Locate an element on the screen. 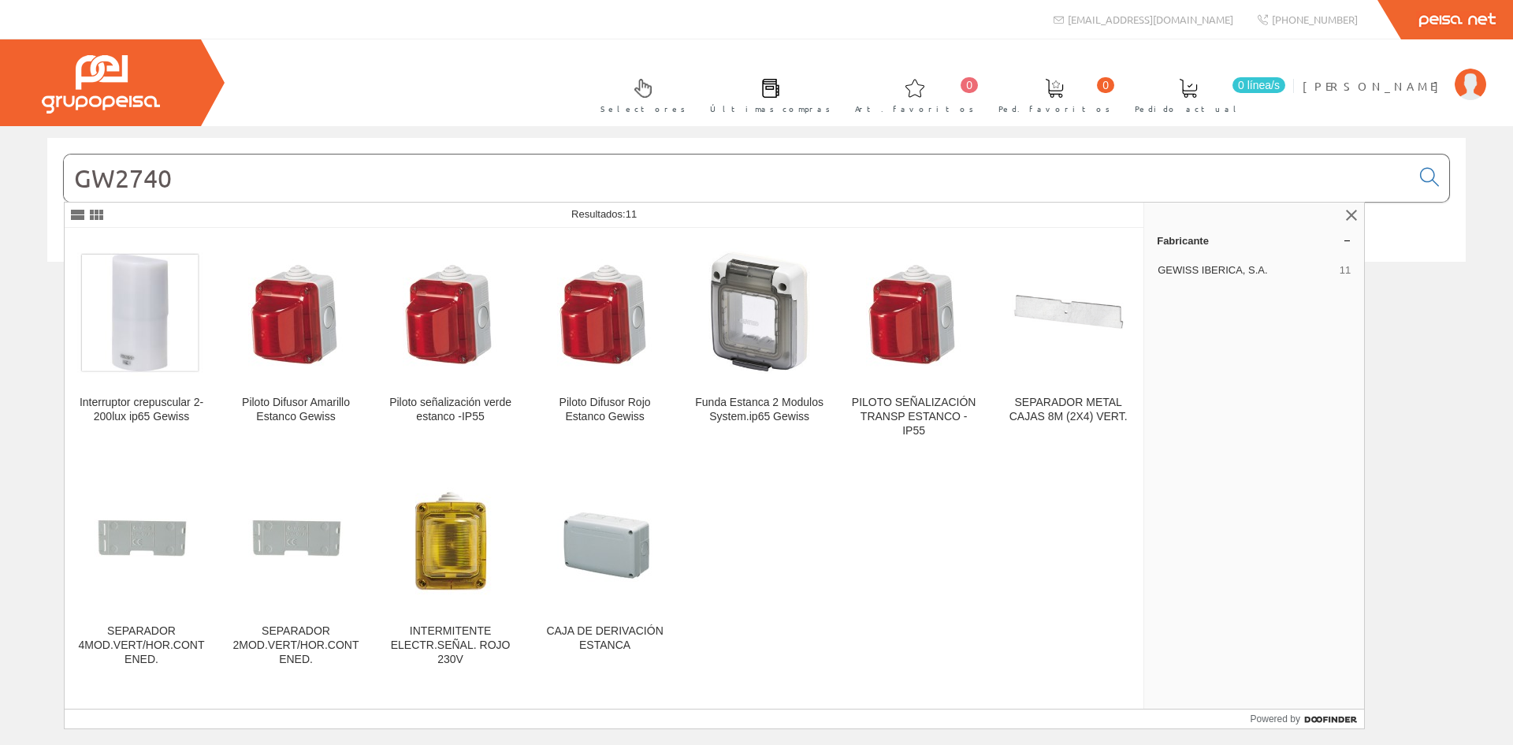 The width and height of the screenshot is (1513, 745). a: INTERMITENTE ELECTR.SEÑAL. ROJO 230V INTERMITENTE ELECTR.SEÑAL. ROJO 230V is located at coordinates (450, 570).